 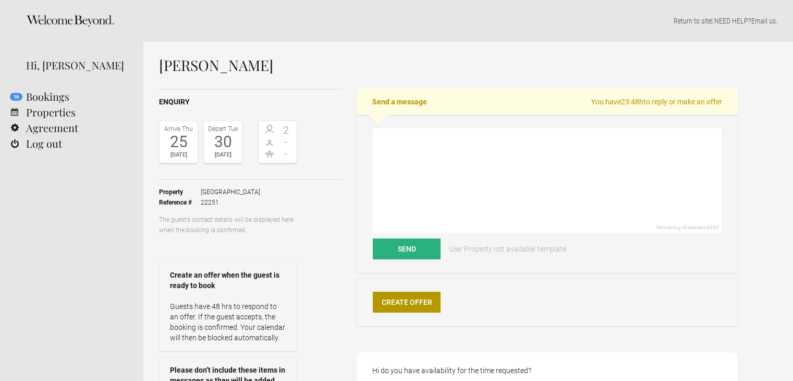 What do you see at coordinates (407, 302) in the screenshot?
I see `a: Create Offer` at bounding box center [407, 302].